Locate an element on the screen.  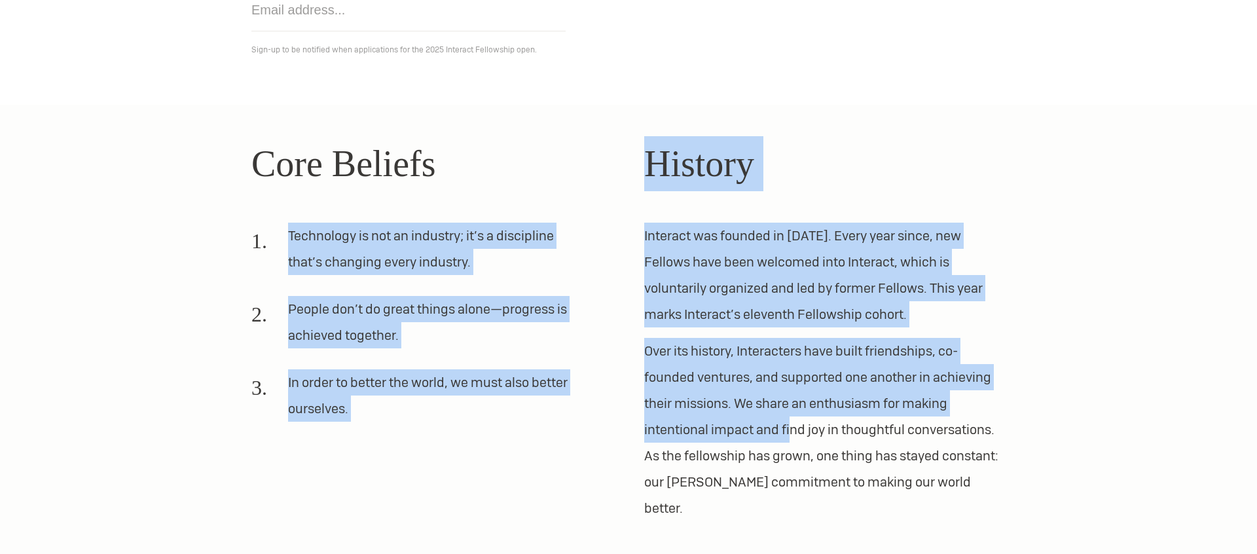
h2: History is located at coordinates (825, 164).